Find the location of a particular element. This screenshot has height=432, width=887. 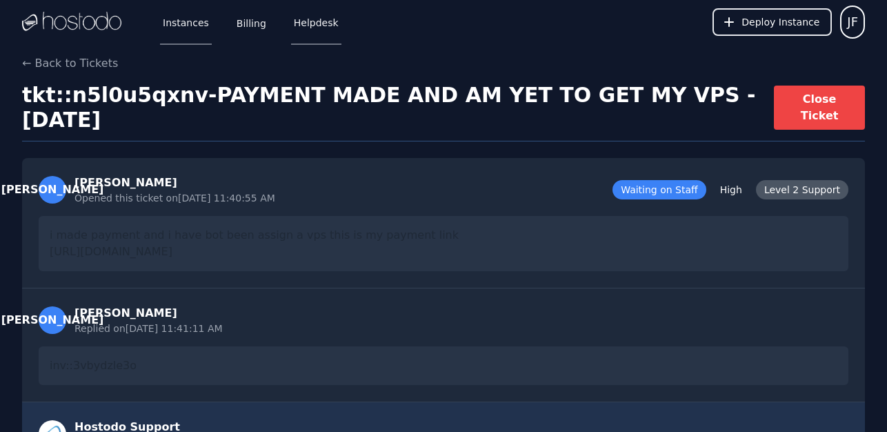

button: Close Ticket is located at coordinates (820, 108).